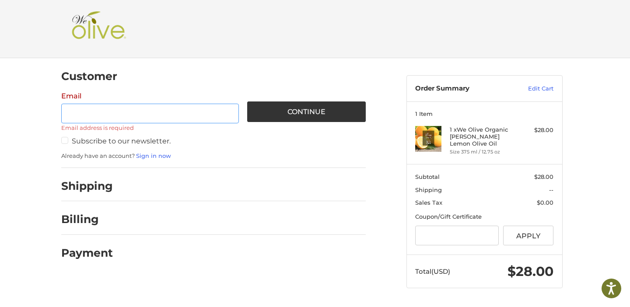 The image size is (630, 307). Describe the element at coordinates (428, 177) in the screenshot. I see `span: Subtotal` at that location.